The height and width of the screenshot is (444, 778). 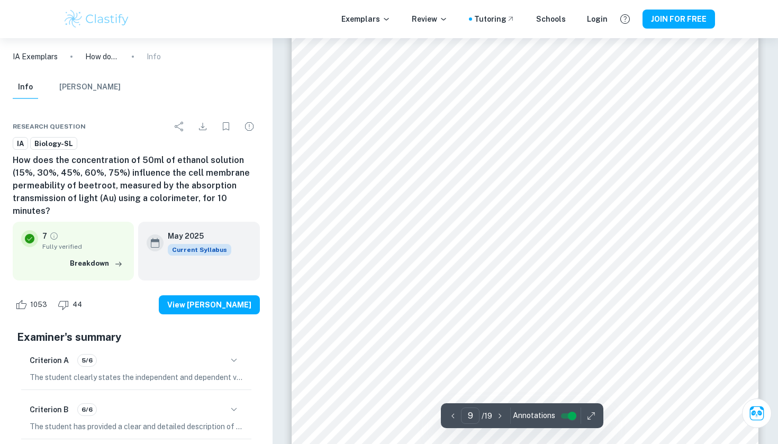 I want to click on span: Fully verified, so click(x=84, y=247).